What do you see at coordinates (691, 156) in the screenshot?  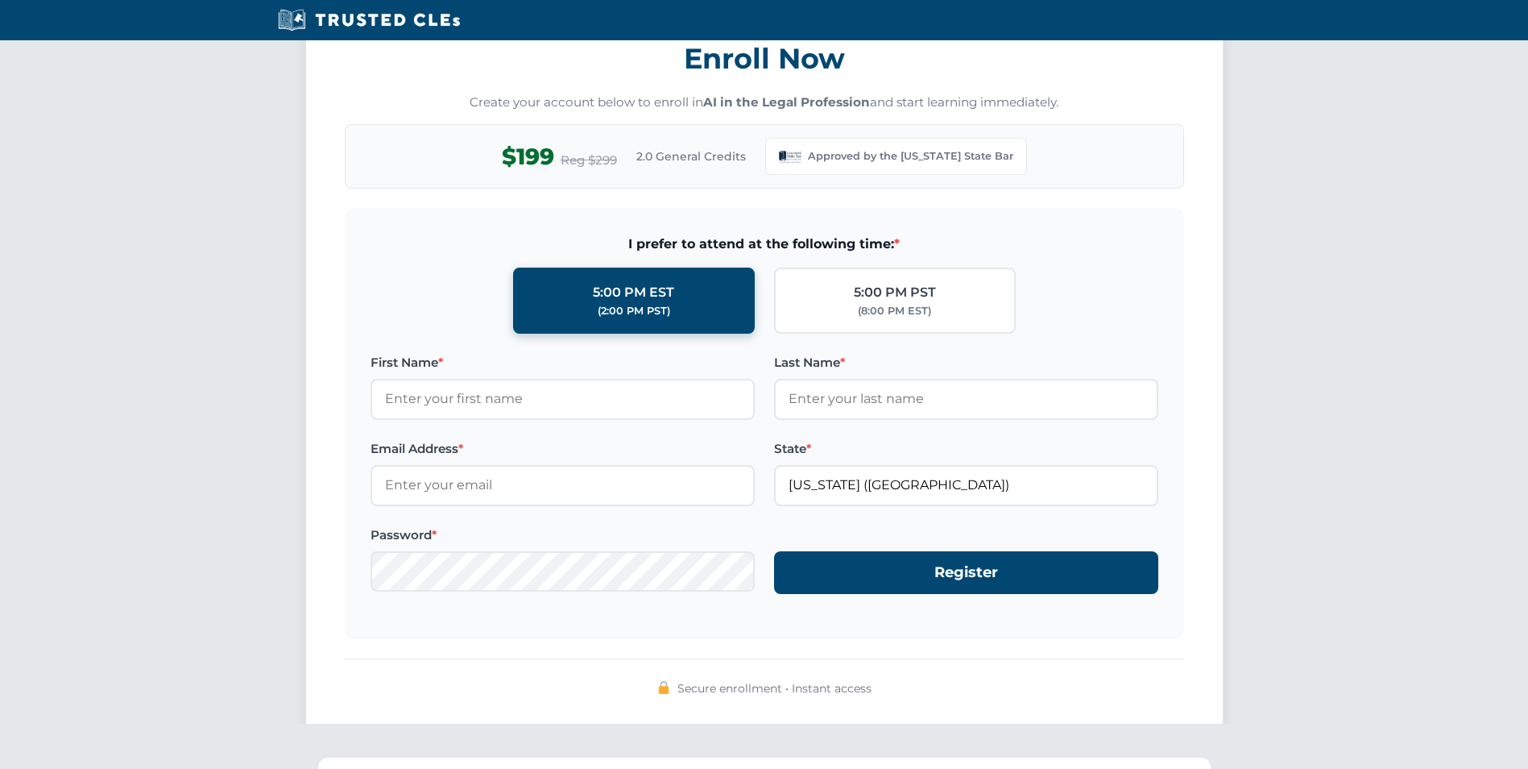 I see `span: 2.0 General Credits` at bounding box center [691, 156].